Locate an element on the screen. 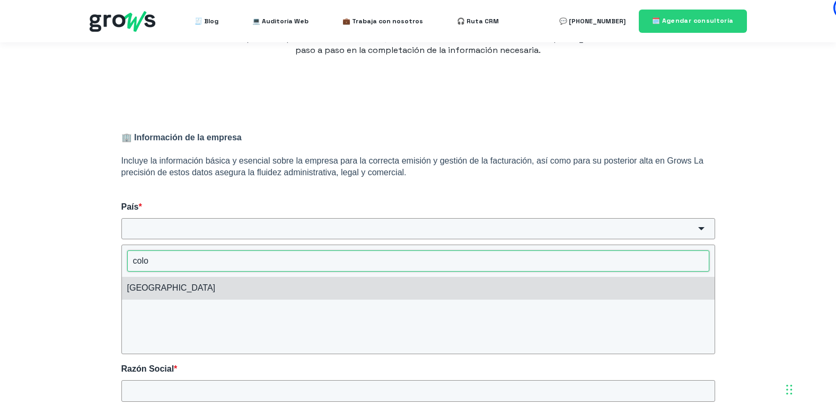  a: 🗓️ Agendar consultoría is located at coordinates (693, 21).